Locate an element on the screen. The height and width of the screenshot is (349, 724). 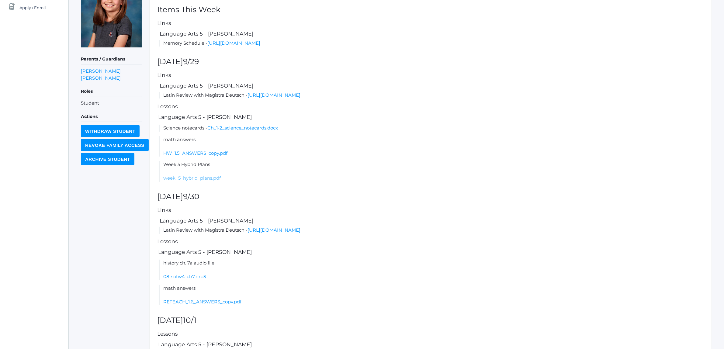
span: 10/1 is located at coordinates (190, 320).